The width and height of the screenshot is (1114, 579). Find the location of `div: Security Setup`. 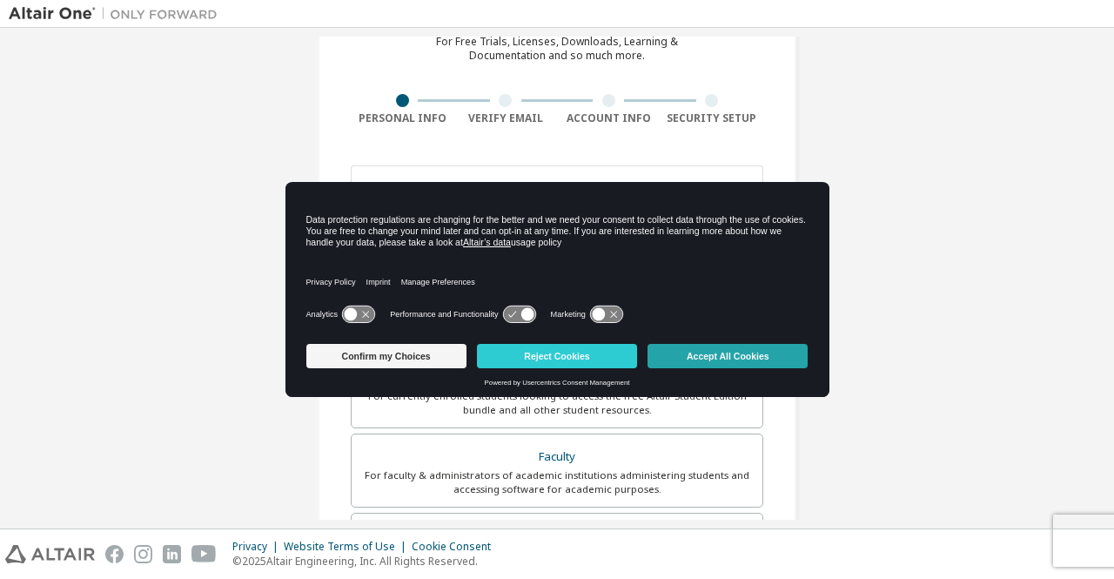

div: Security Setup is located at coordinates (712, 118).